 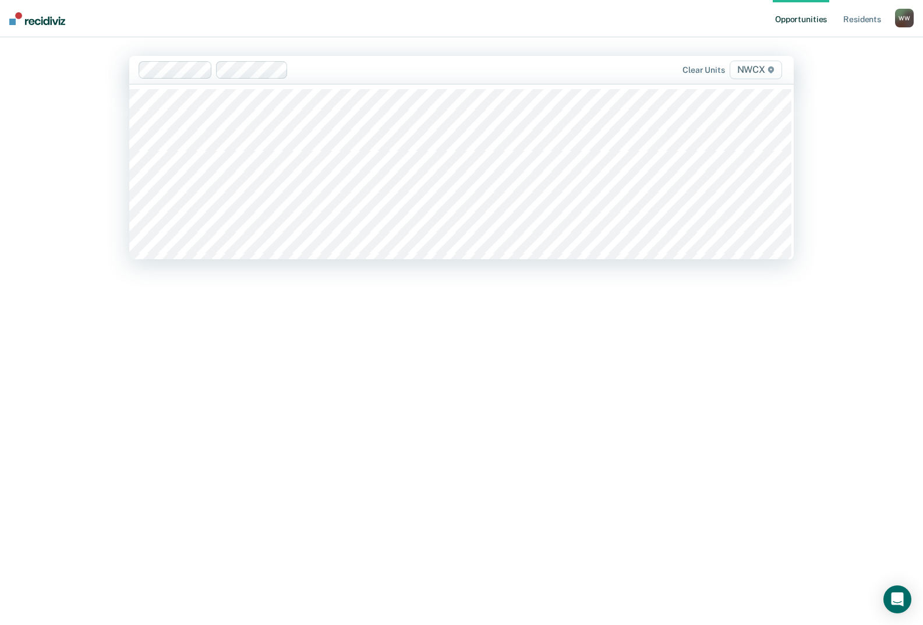 What do you see at coordinates (703, 70) in the screenshot?
I see `div: Clear units` at bounding box center [703, 70].